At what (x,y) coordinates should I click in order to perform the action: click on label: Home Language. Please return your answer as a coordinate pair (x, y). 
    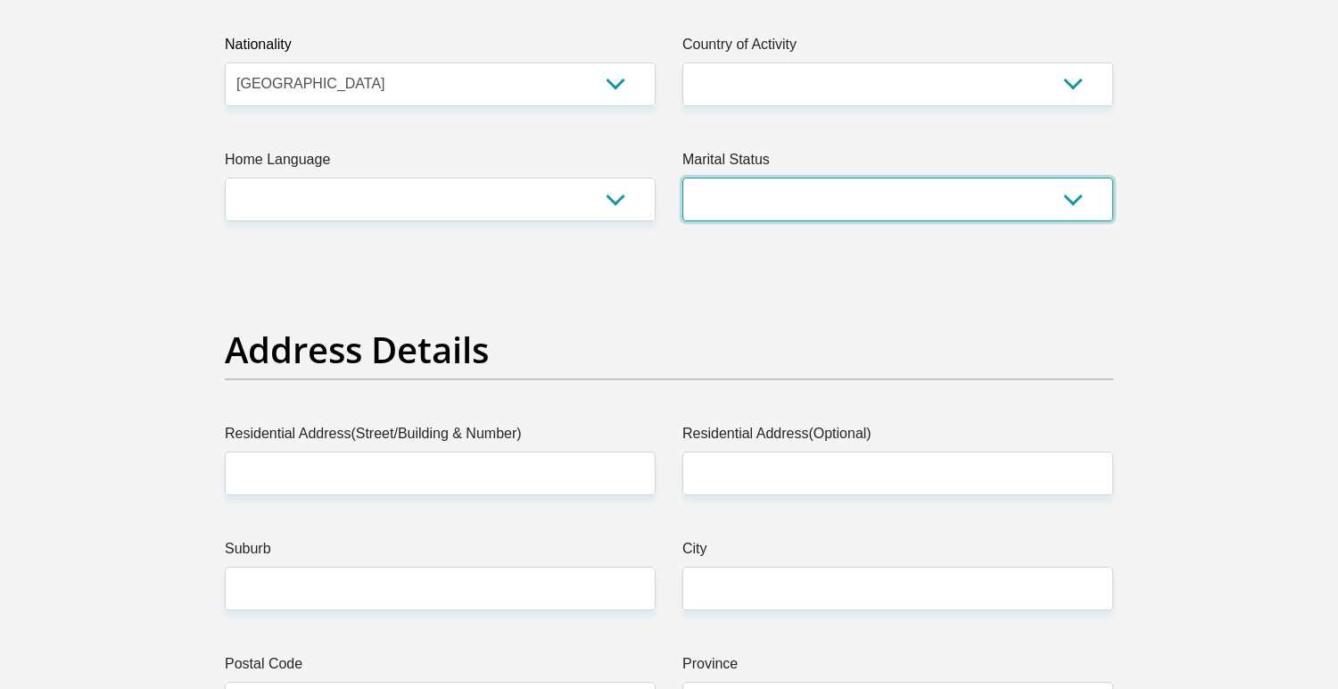
    Looking at the image, I should click on (440, 163).